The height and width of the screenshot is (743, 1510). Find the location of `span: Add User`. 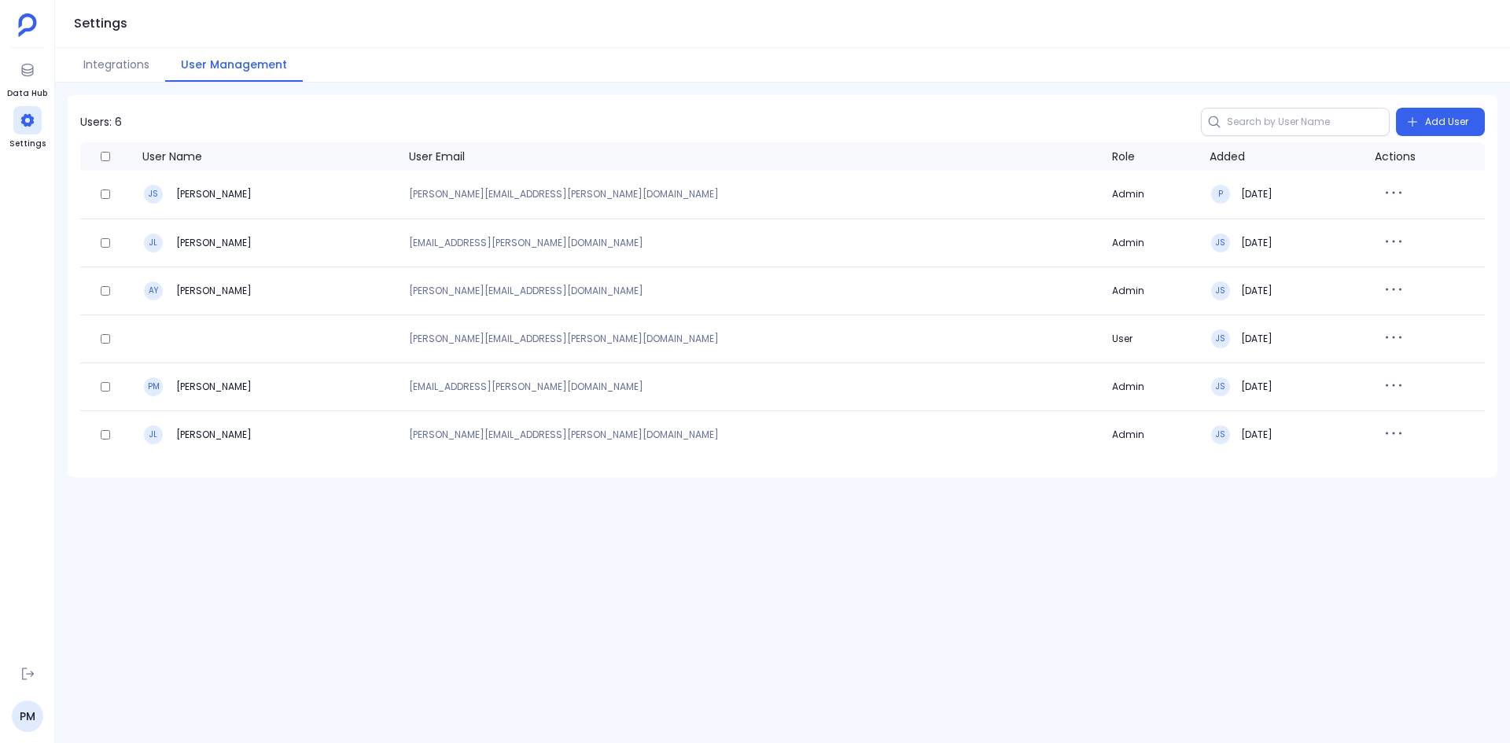

span: Add User is located at coordinates (1446, 122).